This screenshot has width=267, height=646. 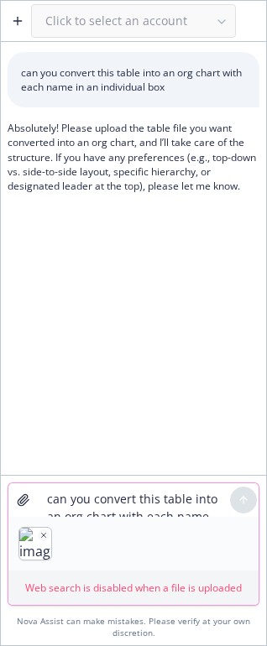 I want to click on div: Nova Assist can make mistakes. Please verify at your own discretion., so click(x=133, y=626).